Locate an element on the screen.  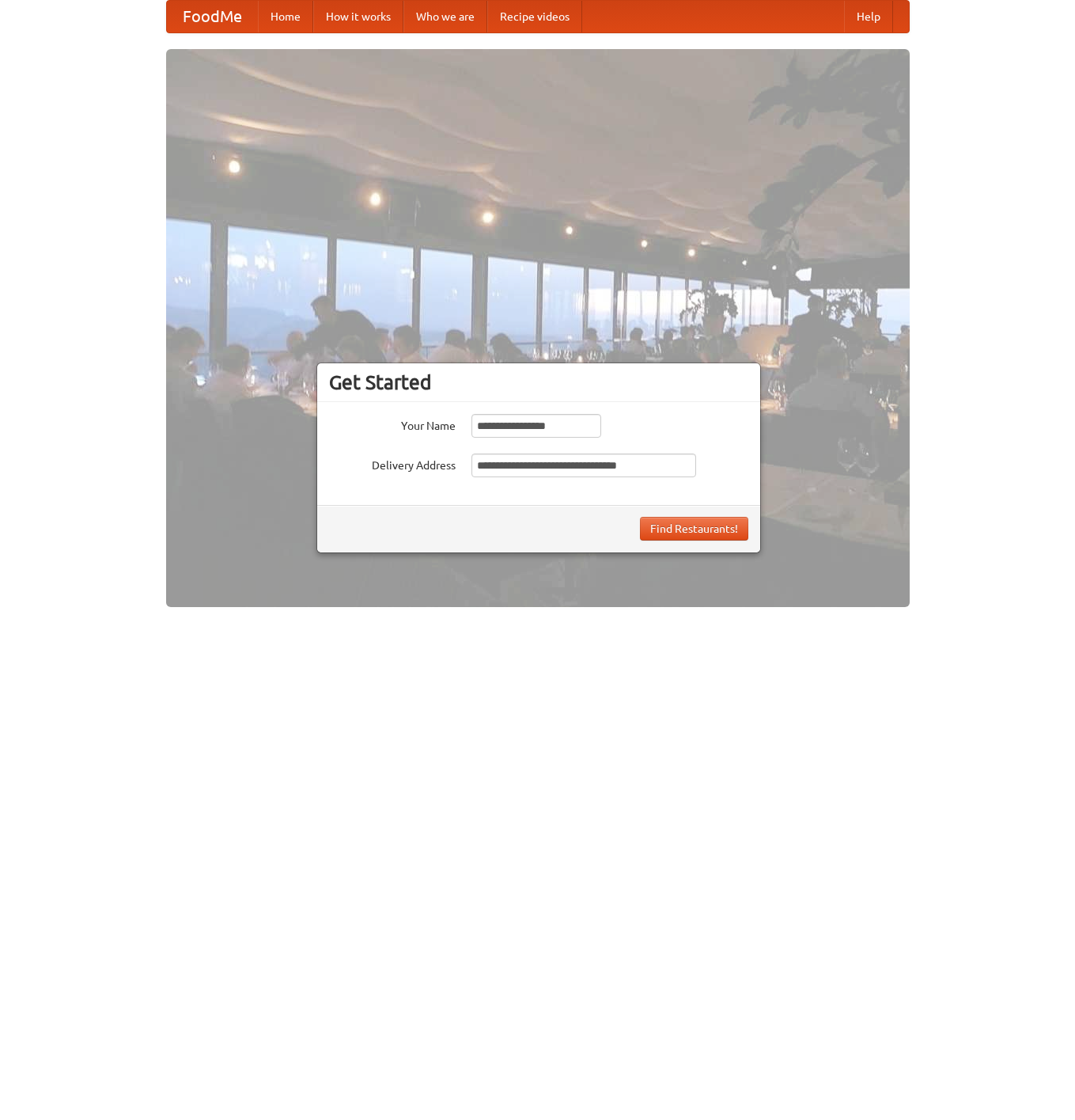
a: How it works is located at coordinates (359, 16).